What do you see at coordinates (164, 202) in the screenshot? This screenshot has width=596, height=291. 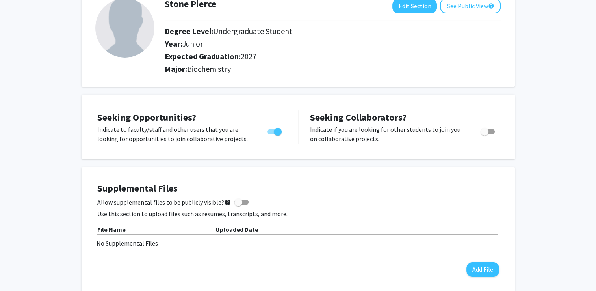 I see `span: Allow supplemental files to be publicly visible?` at bounding box center [164, 202].